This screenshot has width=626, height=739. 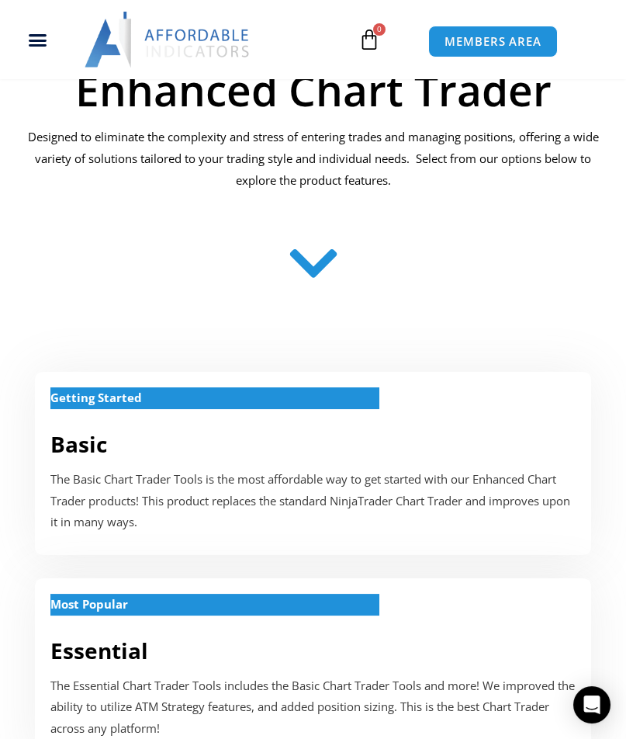 I want to click on img: LogoAI | Affordable Indicators – NinjaTrader, so click(x=168, y=40).